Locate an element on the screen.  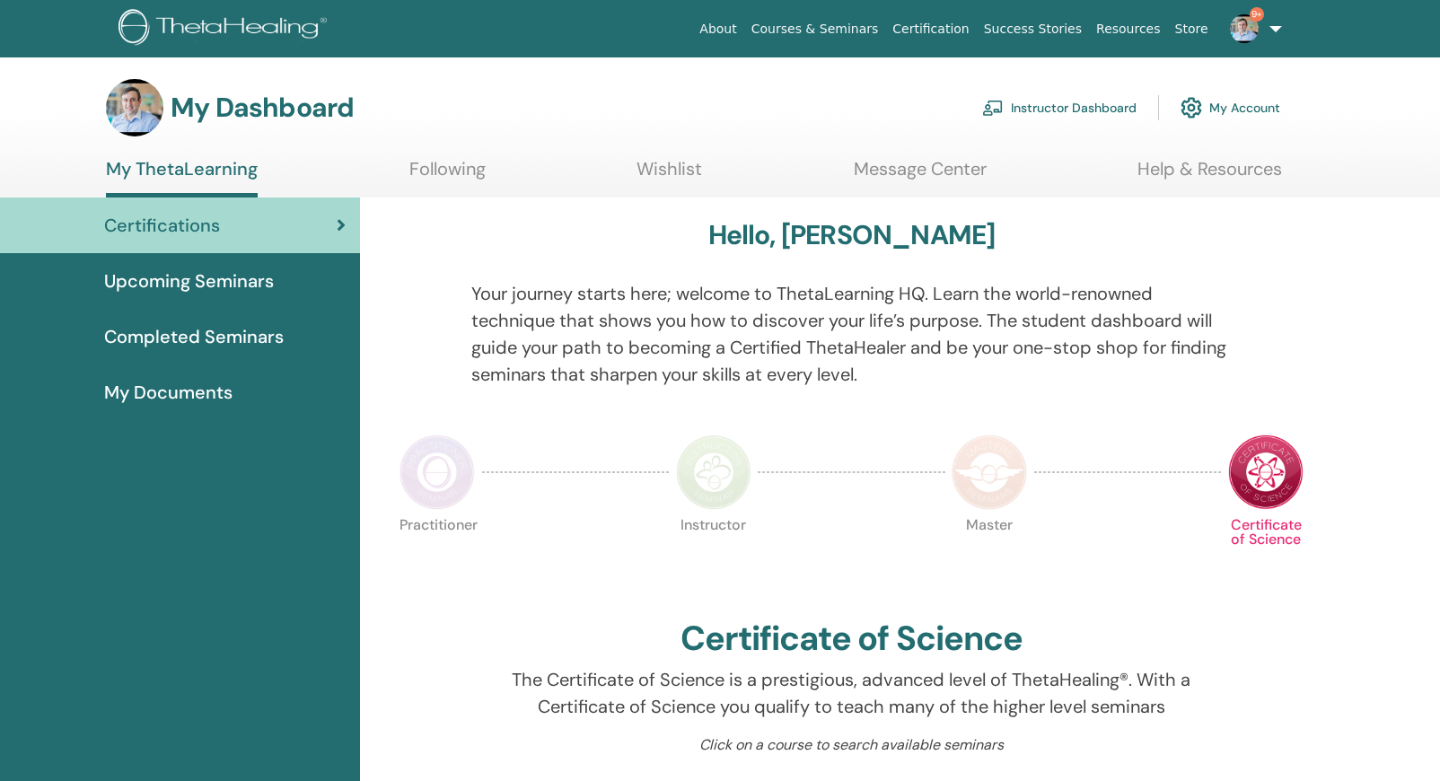
img: cog.svg is located at coordinates (1191, 108).